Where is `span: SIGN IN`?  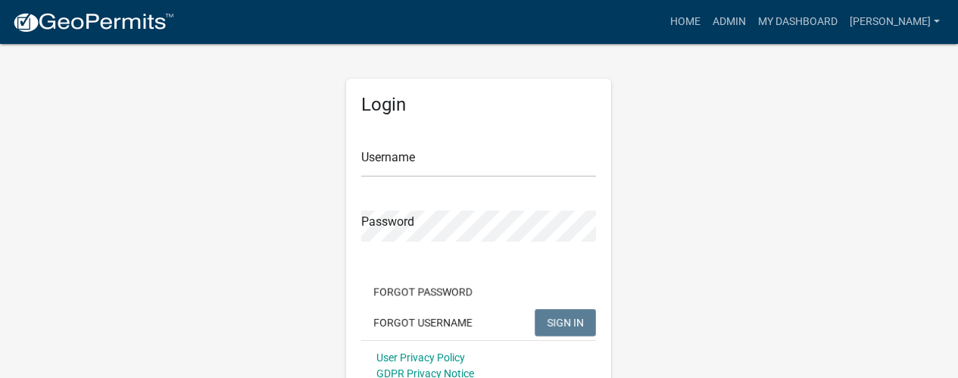 span: SIGN IN is located at coordinates (565, 322).